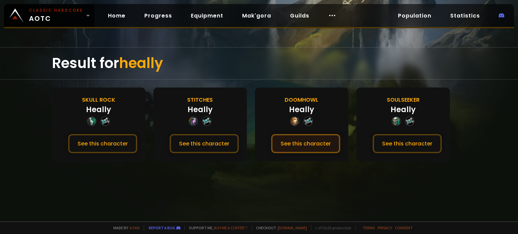  What do you see at coordinates (331, 228) in the screenshot?
I see `span: v. d752d5 - production` at bounding box center [331, 228].